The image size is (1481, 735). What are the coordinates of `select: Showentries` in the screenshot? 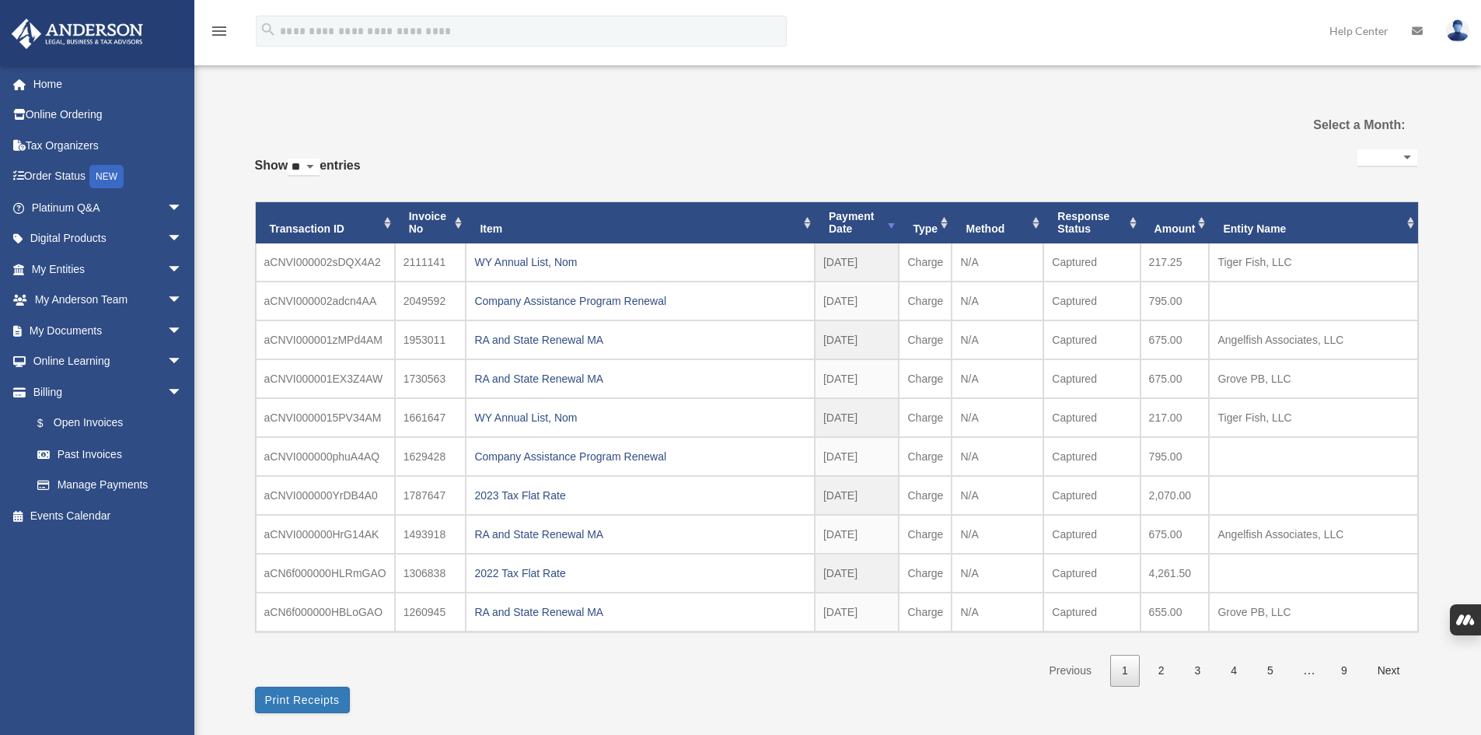 It's located at (303, 167).